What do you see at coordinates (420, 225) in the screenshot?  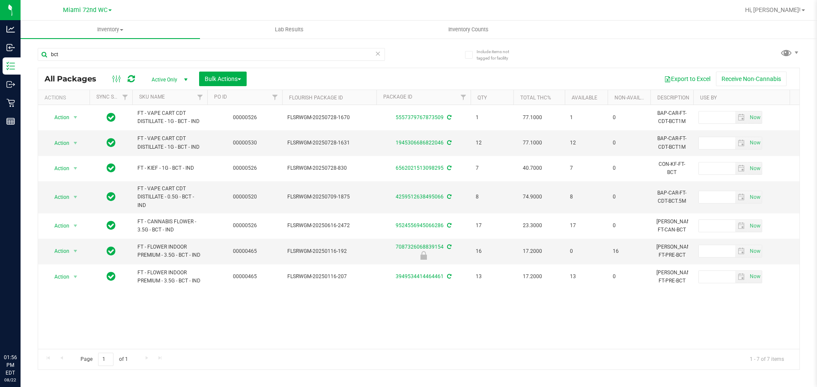 I see `a: 9524556945066286` at bounding box center [420, 225].